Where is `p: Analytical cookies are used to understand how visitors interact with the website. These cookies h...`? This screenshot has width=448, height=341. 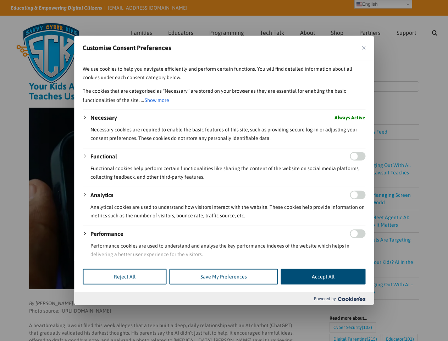 p: Analytical cookies are used to understand how visitors interact with the website. These cookies h... is located at coordinates (228, 211).